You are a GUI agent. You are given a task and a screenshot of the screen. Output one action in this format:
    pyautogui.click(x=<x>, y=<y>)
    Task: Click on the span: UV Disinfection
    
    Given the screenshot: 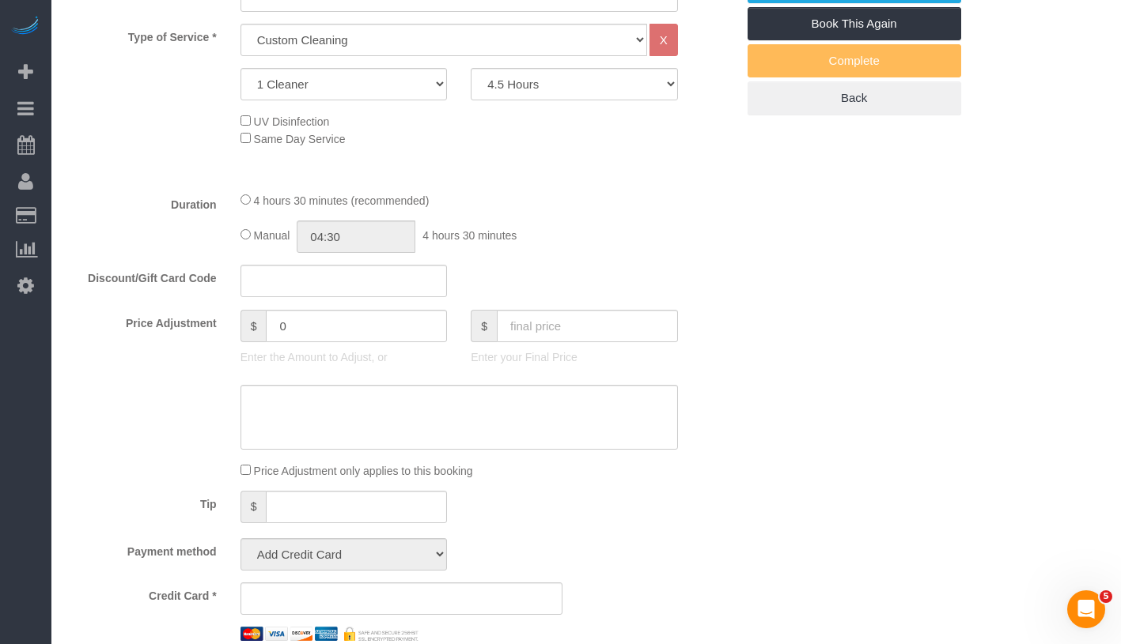 What is the action you would take?
    pyautogui.click(x=292, y=122)
    